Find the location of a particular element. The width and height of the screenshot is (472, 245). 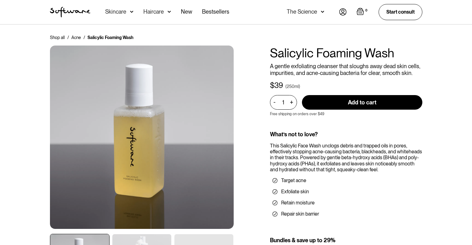

li: Target acne is located at coordinates (346, 181).